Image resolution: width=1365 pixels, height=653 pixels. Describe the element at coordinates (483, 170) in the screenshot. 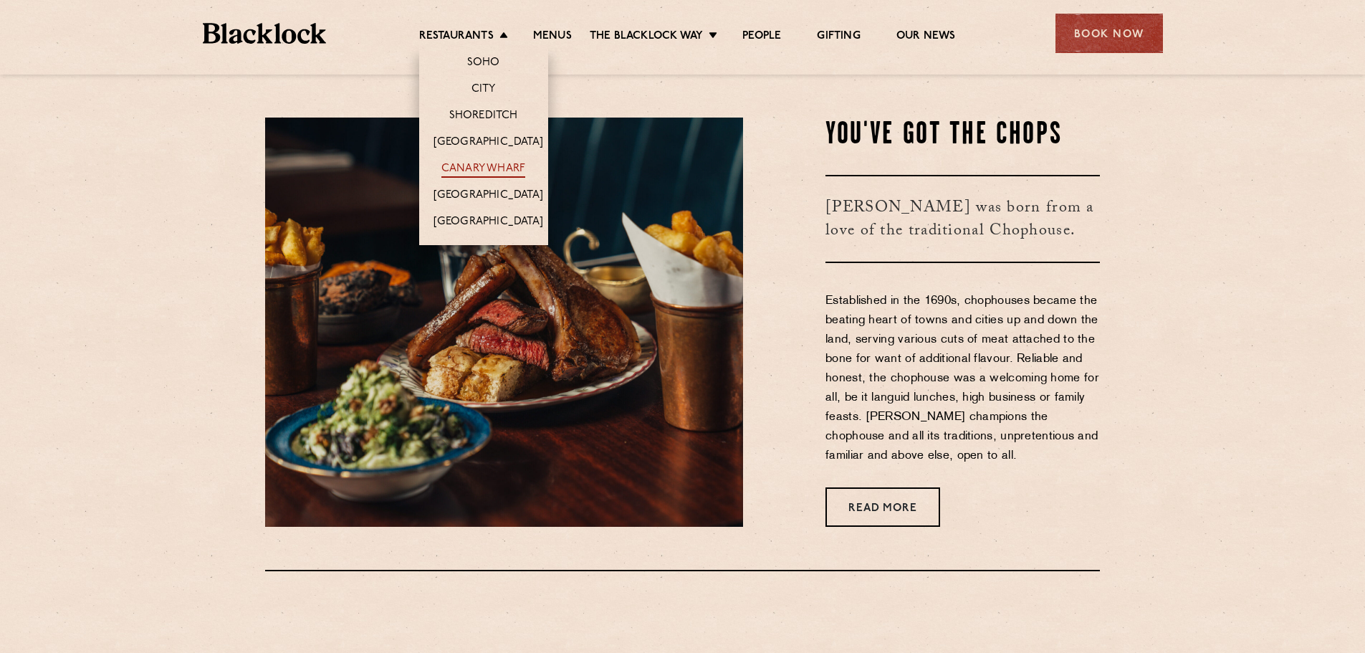

I see `a: Canary Wharf` at that location.